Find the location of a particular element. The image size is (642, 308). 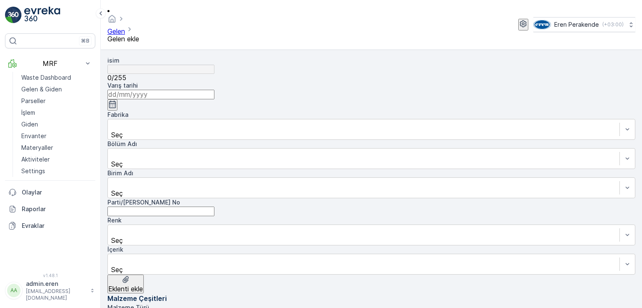

img: image_16_2KwAvdm.png is located at coordinates (542, 25).